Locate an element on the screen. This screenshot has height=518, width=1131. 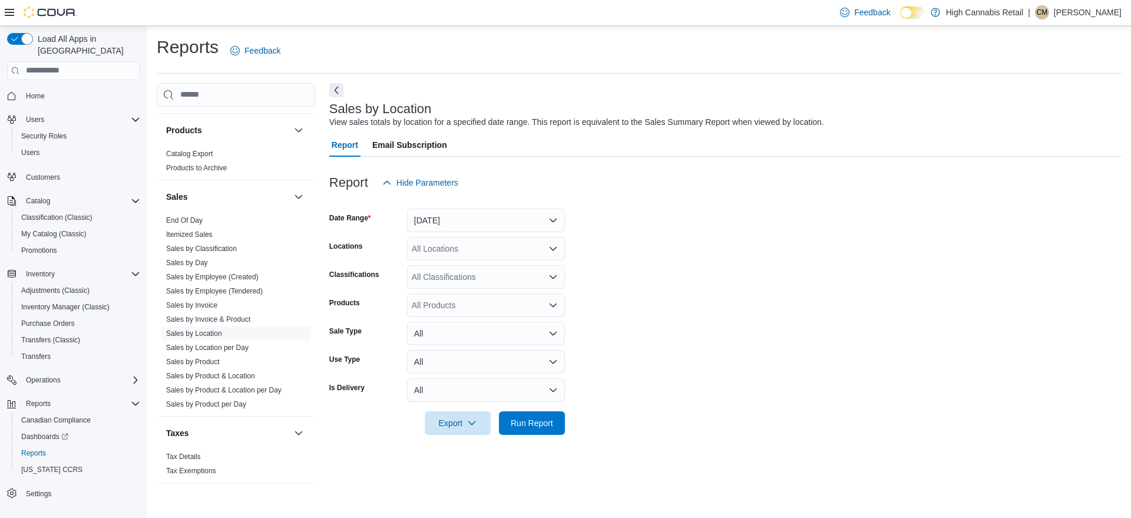
span: My Catalog (Classic) is located at coordinates (78, 234).